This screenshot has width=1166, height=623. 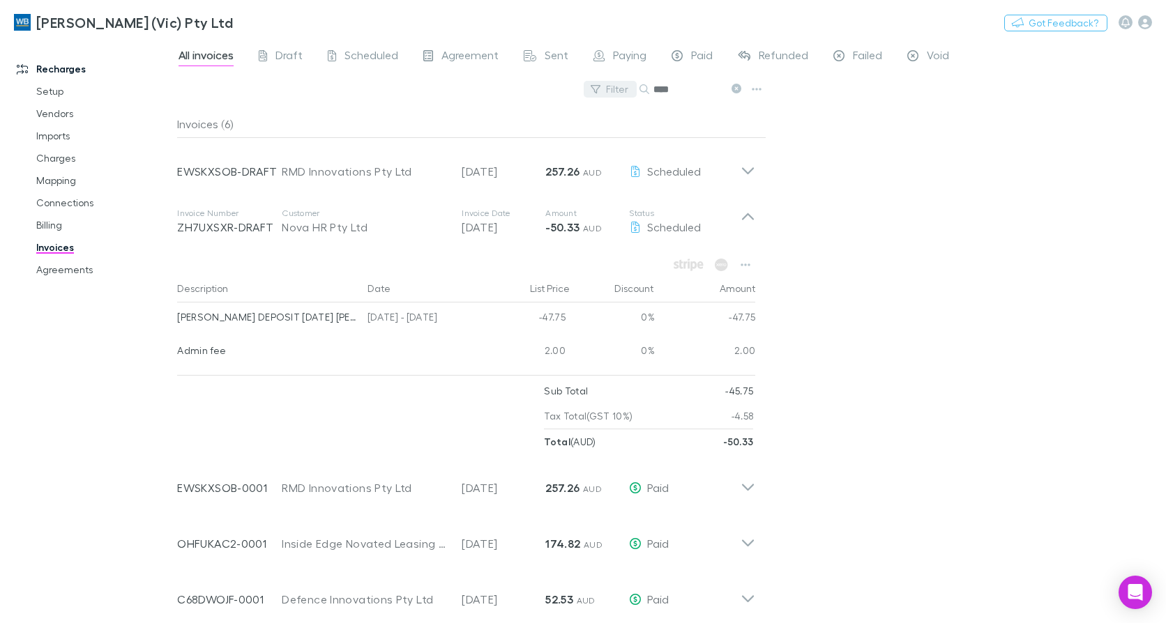 I want to click on p: Amount, so click(x=587, y=213).